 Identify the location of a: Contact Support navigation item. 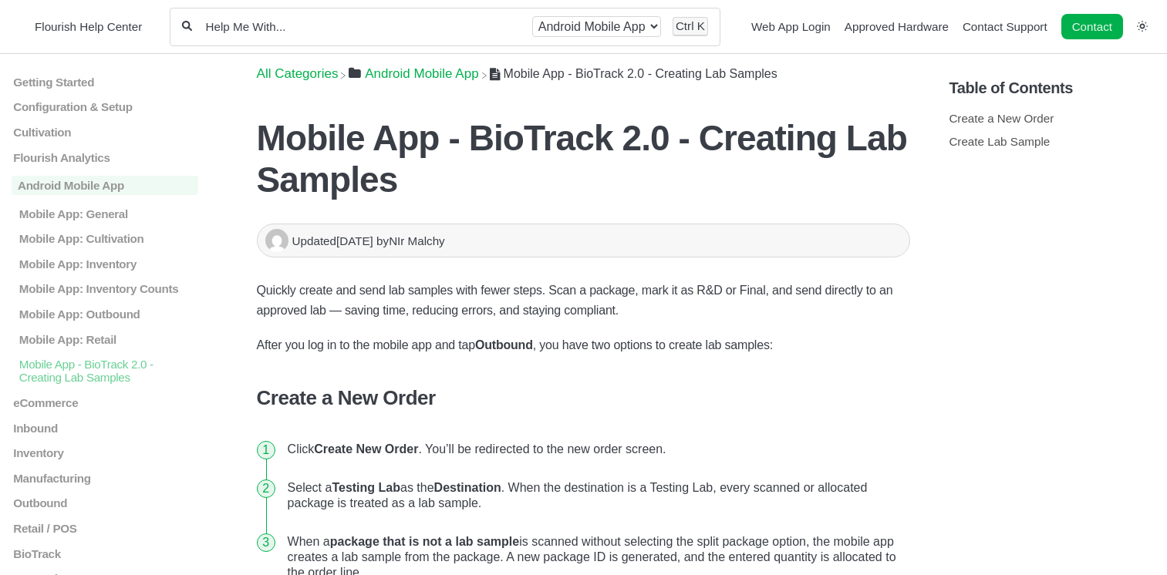
(1005, 26).